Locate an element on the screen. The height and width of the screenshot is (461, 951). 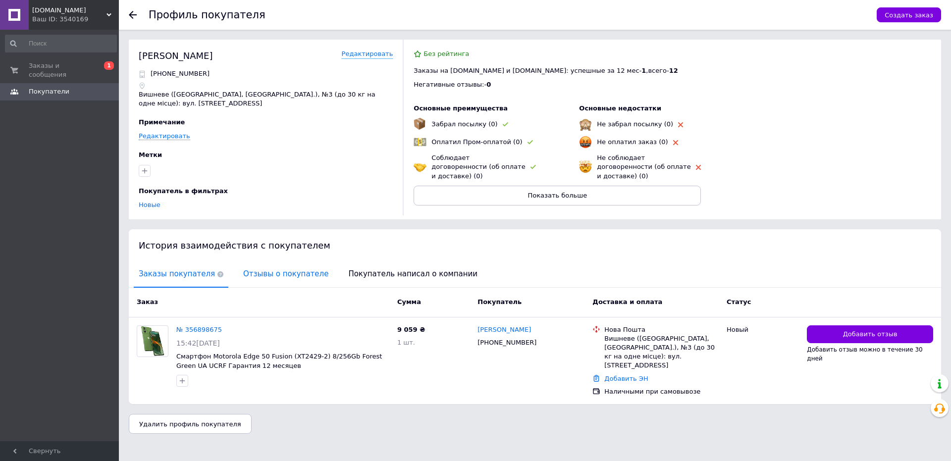
span: История взаимодействия с покупателем is located at coordinates (234, 245).